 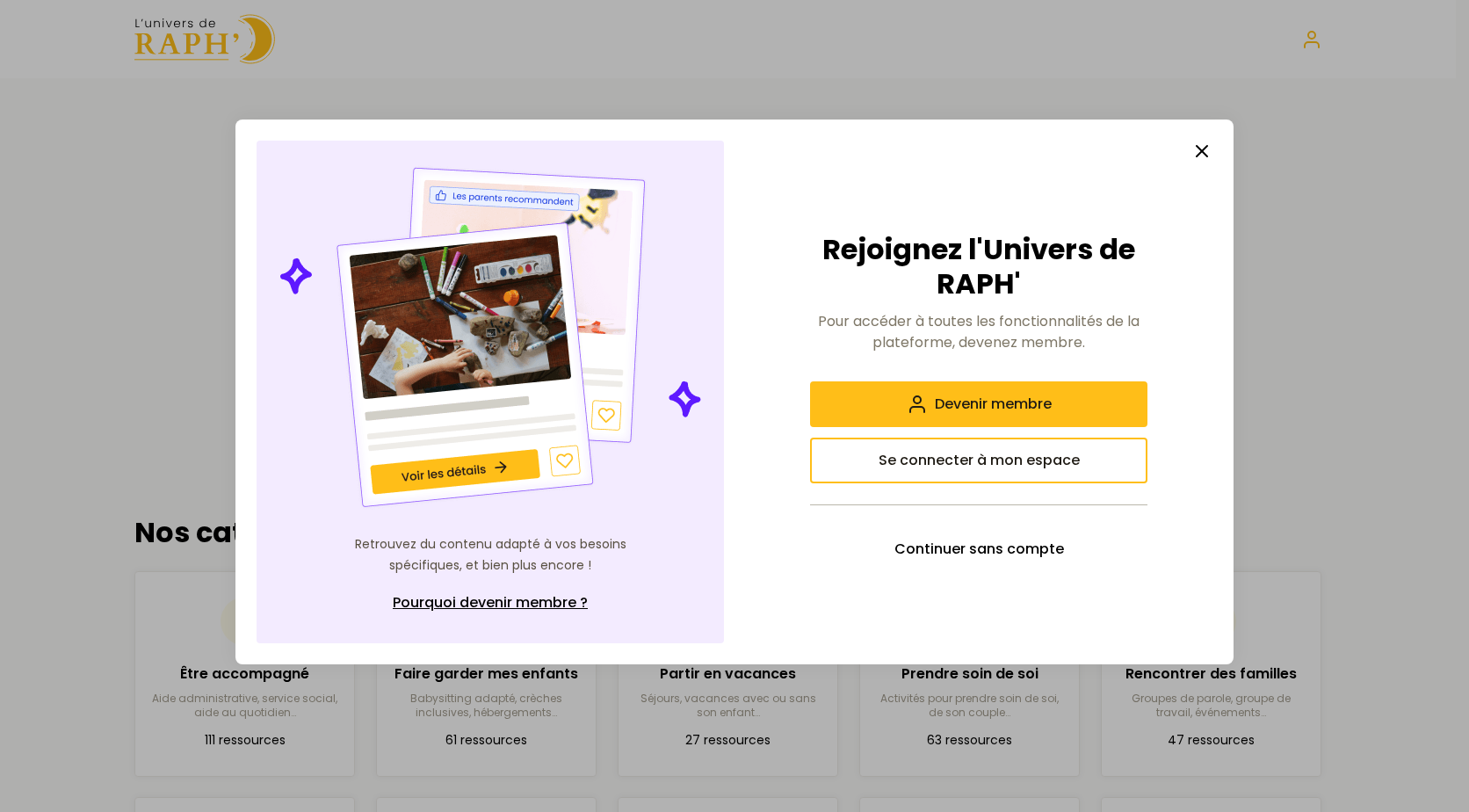 I want to click on span: Se connecter à mon espace, so click(x=979, y=460).